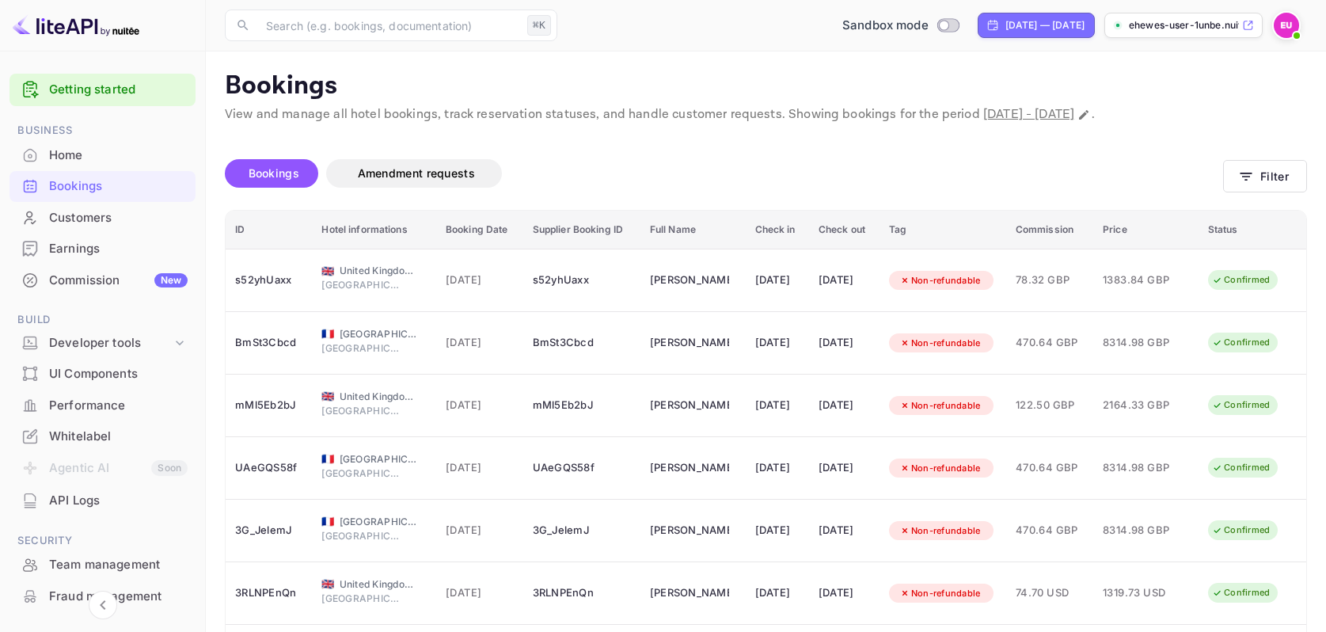 Image resolution: width=1326 pixels, height=632 pixels. I want to click on button: Change date range, so click(1084, 115).